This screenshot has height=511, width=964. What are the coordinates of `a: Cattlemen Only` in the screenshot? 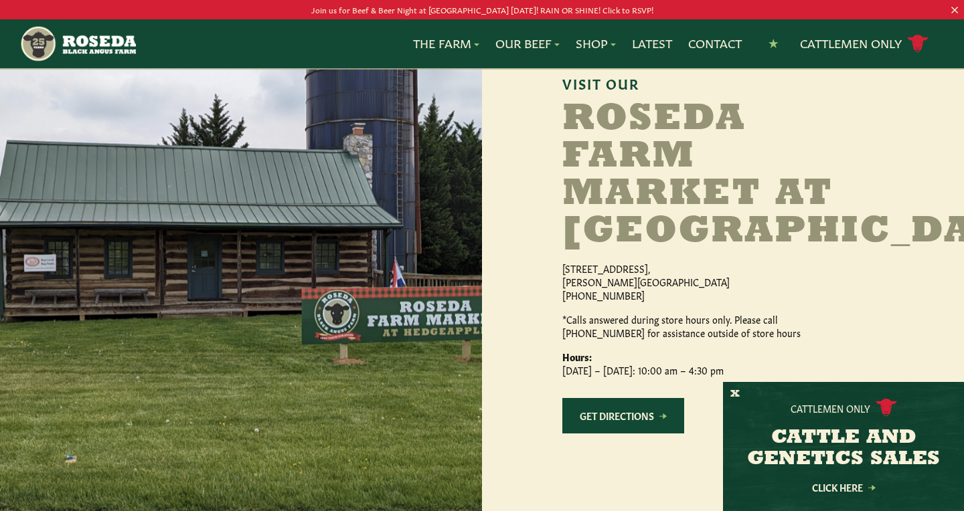 It's located at (864, 43).